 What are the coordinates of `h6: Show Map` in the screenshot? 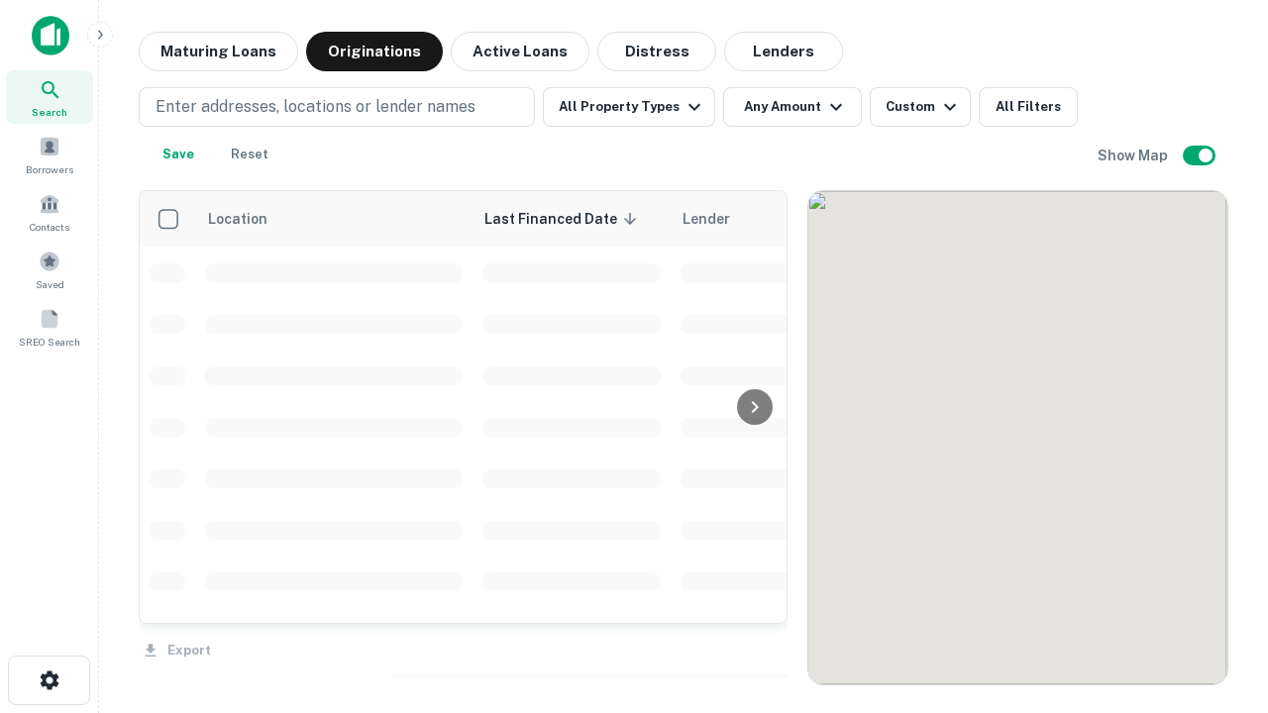 It's located at (1134, 156).